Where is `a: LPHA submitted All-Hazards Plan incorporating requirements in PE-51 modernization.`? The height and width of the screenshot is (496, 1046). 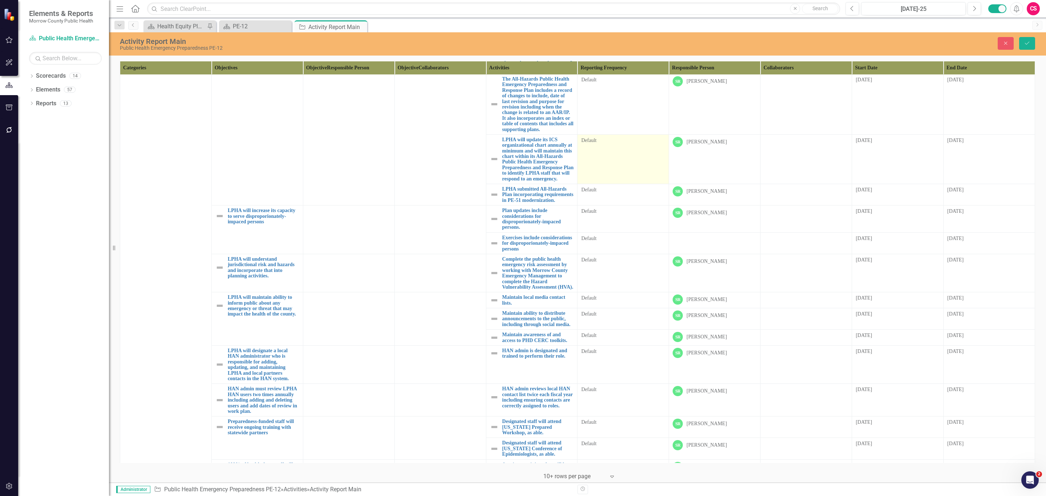
a: LPHA submitted All-Hazards Plan incorporating requirements in PE-51 modernization. is located at coordinates (538, 195).